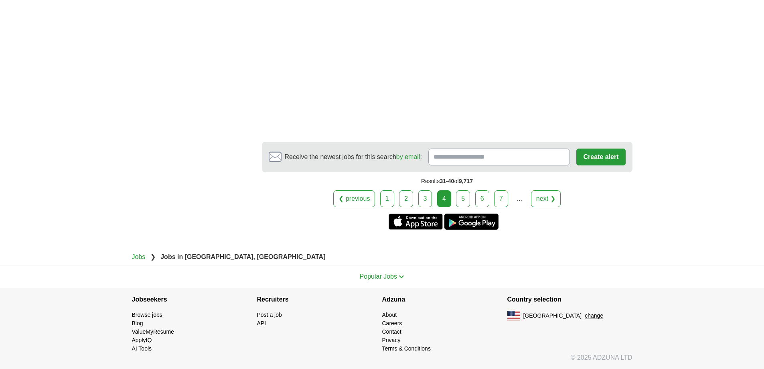 The width and height of the screenshot is (764, 369). Describe the element at coordinates (153, 331) in the screenshot. I see `a: ValueMyResume` at that location.